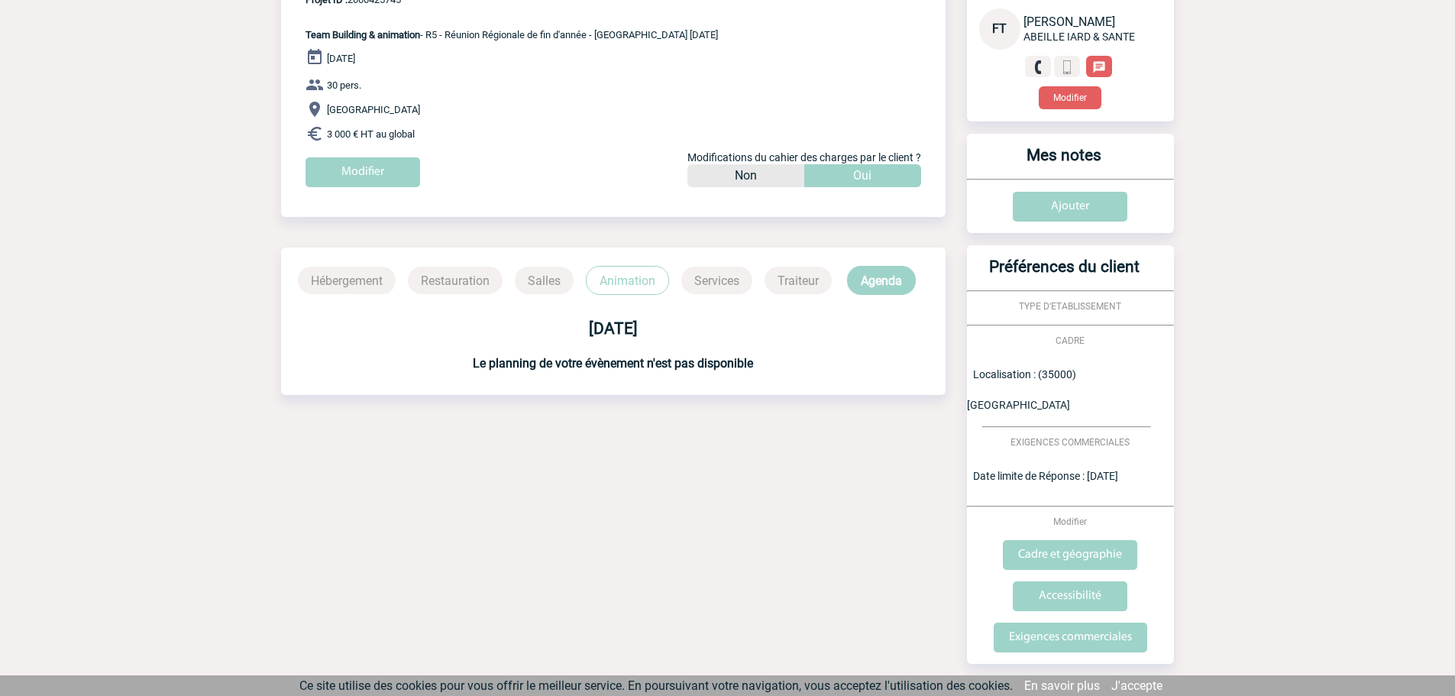  What do you see at coordinates (1070, 206) in the screenshot?
I see `input: Ajouter` at bounding box center [1070, 206].